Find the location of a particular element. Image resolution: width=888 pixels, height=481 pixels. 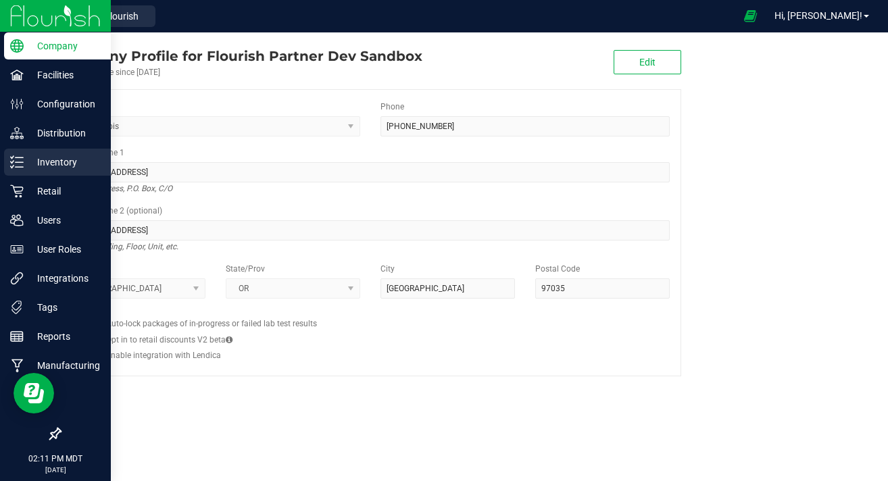

h2: Configs is located at coordinates (370, 313).